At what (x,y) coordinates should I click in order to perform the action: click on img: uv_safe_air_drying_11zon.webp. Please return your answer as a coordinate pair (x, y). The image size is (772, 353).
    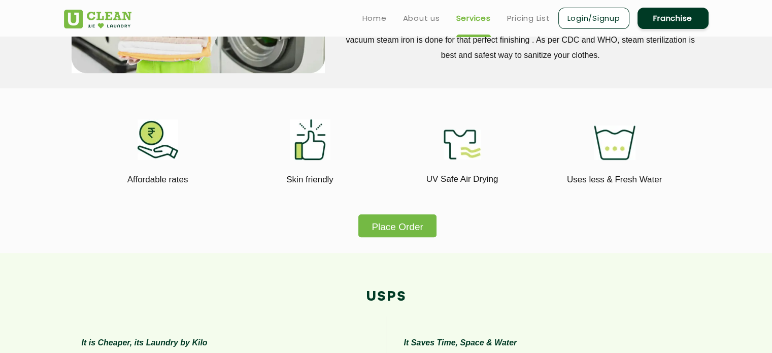
    Looking at the image, I should click on (462, 144).